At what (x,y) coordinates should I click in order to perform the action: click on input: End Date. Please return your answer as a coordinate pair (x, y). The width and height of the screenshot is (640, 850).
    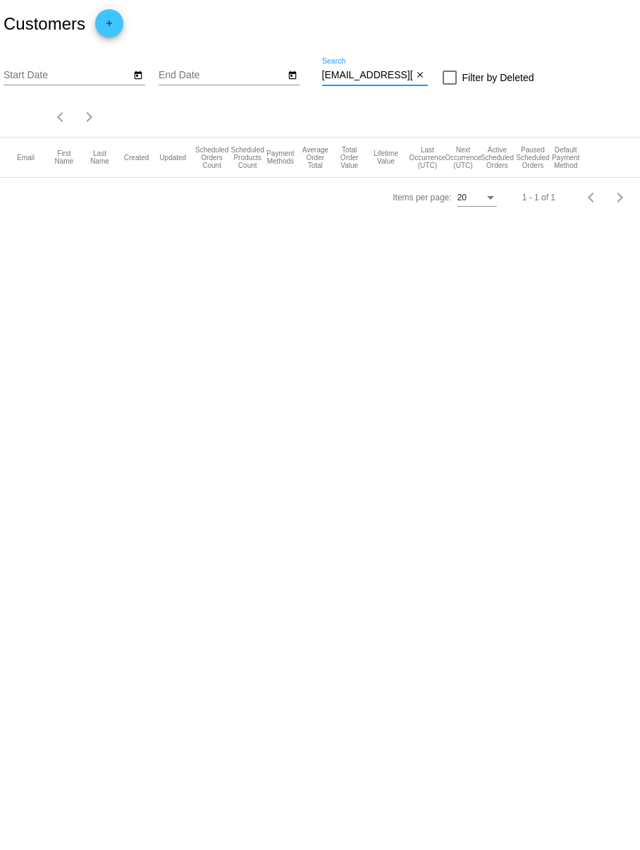
    Looking at the image, I should click on (222, 75).